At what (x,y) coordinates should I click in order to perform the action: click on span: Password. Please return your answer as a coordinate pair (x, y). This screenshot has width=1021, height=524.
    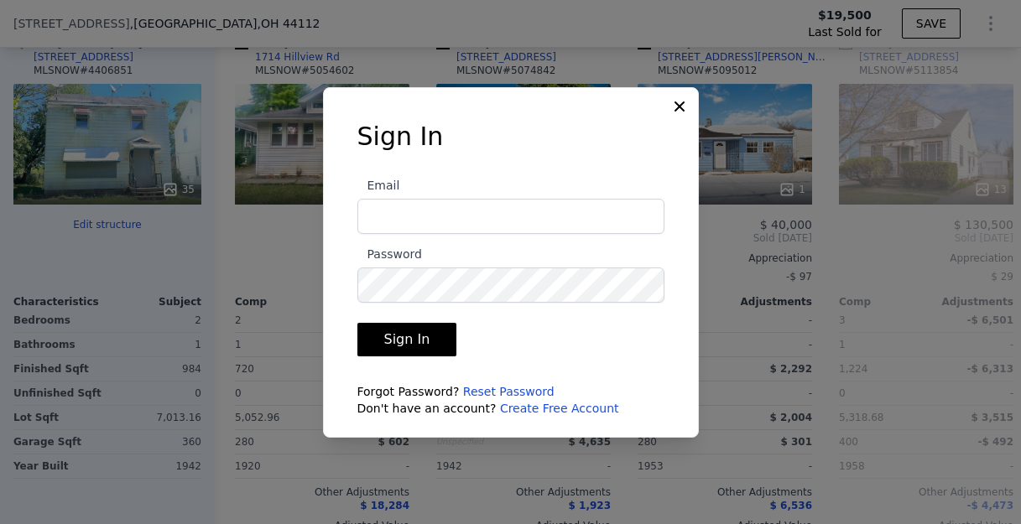
    Looking at the image, I should click on (389, 254).